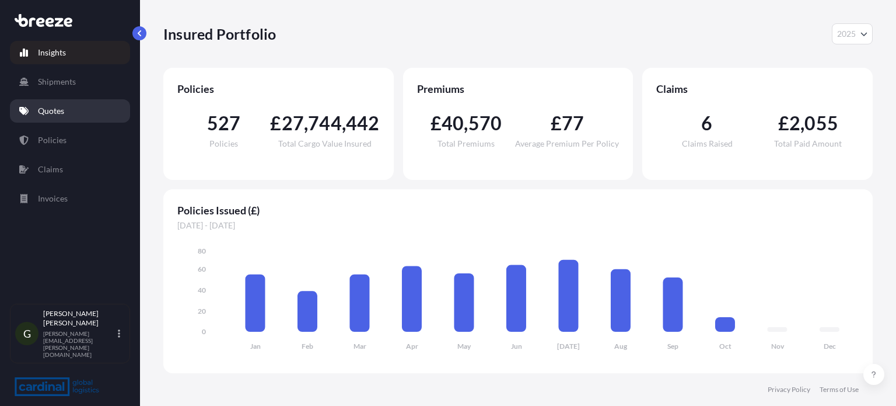 The width and height of the screenshot is (896, 406). I want to click on span: 055, so click(822, 123).